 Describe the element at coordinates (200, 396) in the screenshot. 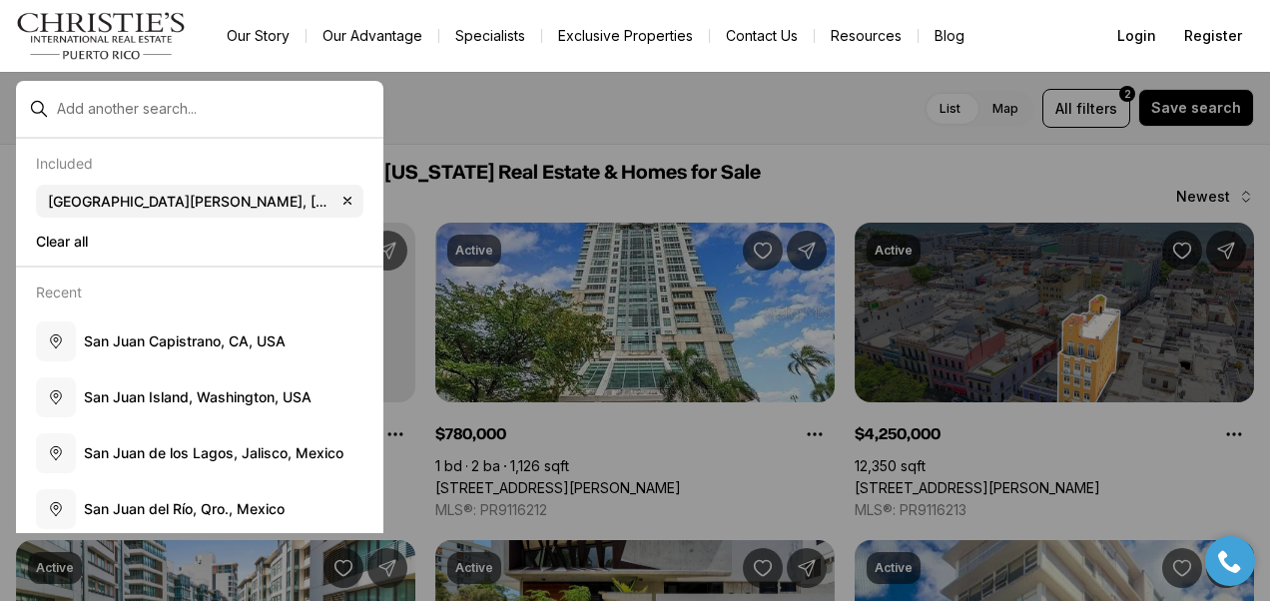

I see `button: San Juan Island, Washington, USA` at that location.